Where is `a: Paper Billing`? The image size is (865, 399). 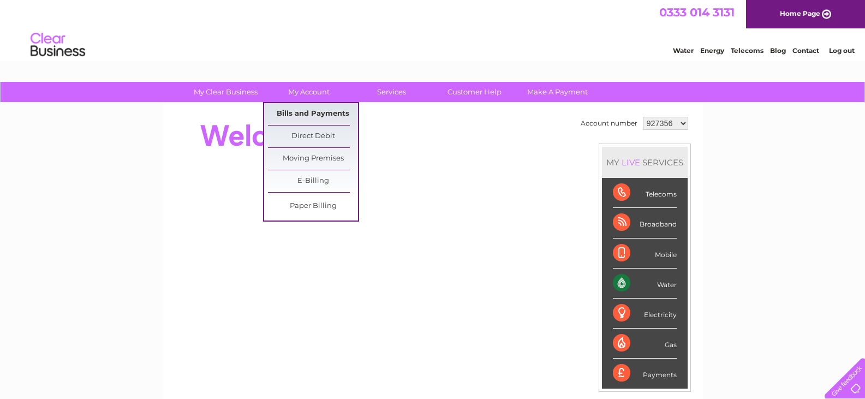 a: Paper Billing is located at coordinates (313, 206).